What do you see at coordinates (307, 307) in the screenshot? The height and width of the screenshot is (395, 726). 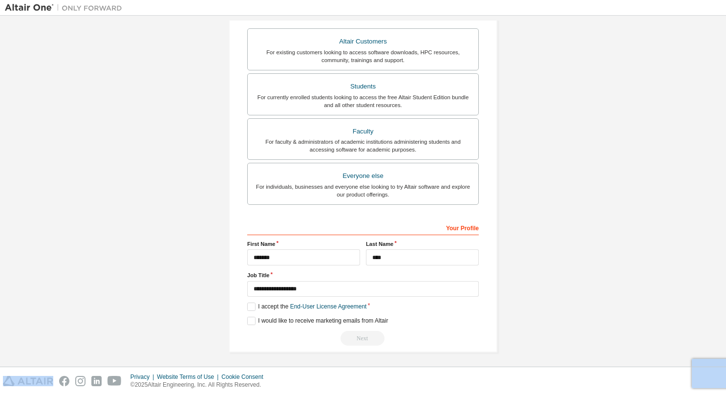 I see `label: I accept the` at bounding box center [307, 307].